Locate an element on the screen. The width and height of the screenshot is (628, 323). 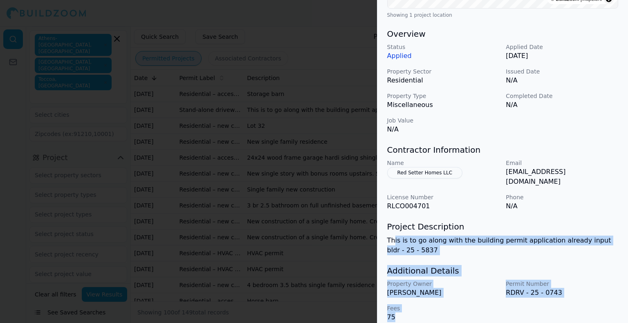
p: Issued Date is located at coordinates (562, 72).